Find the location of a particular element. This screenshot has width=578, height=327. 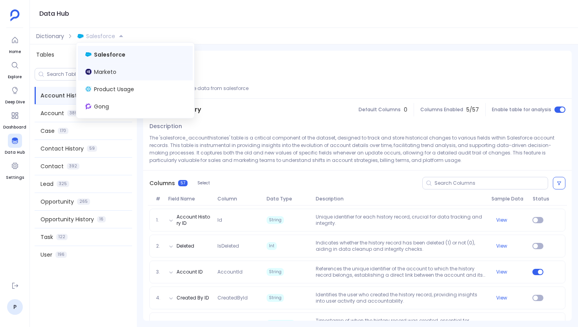

img: snowflake.svg is located at coordinates (89, 89).